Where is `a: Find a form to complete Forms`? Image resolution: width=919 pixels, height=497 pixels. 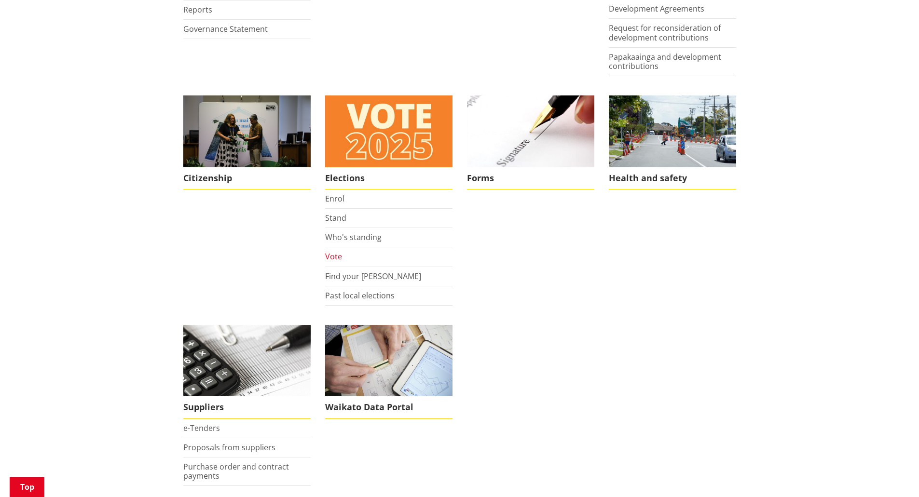
a: Find a form to complete Forms is located at coordinates (530, 142).